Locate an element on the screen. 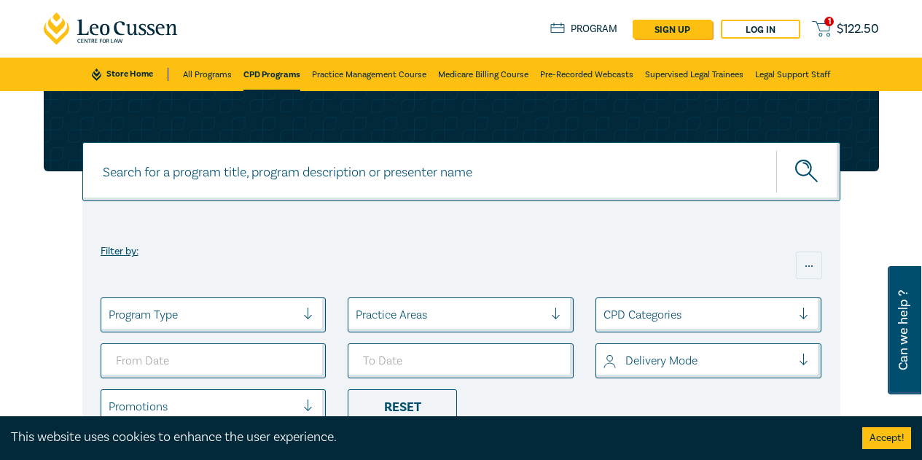 The image size is (922, 460). a: Pre-Recorded Webcasts is located at coordinates (587, 74).